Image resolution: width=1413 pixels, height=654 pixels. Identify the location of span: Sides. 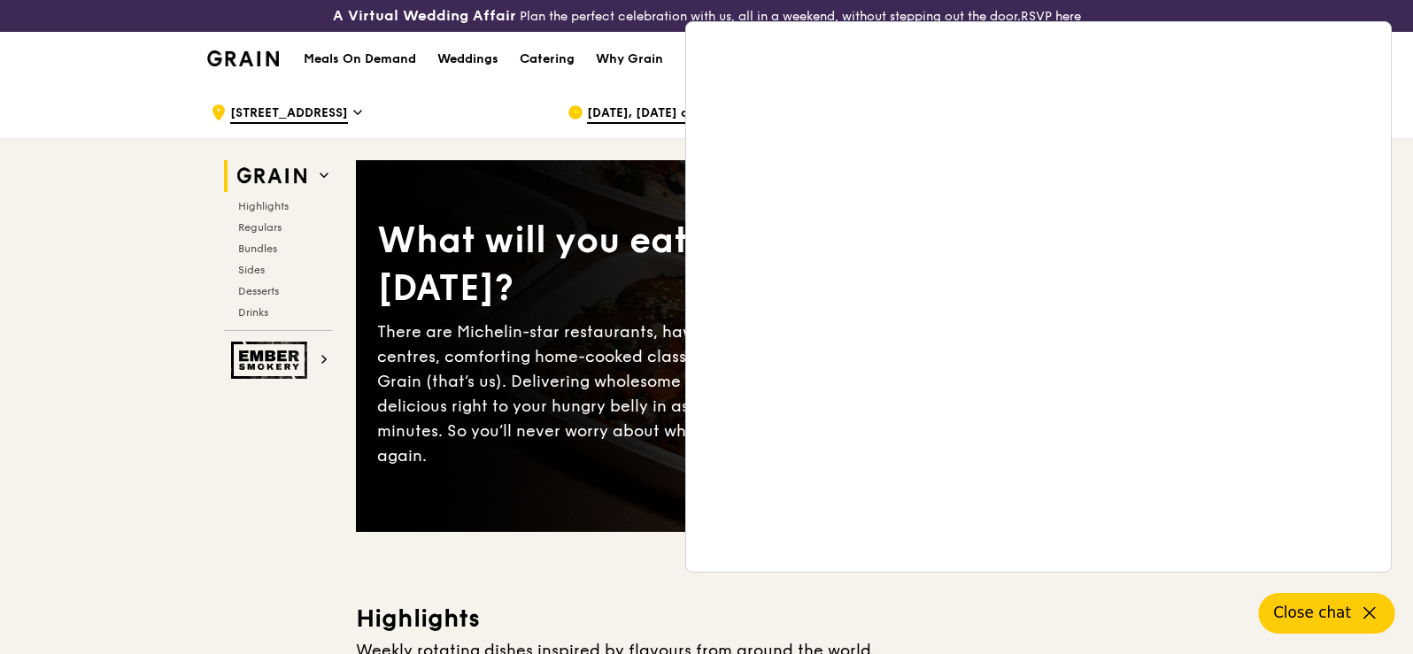
(251, 270).